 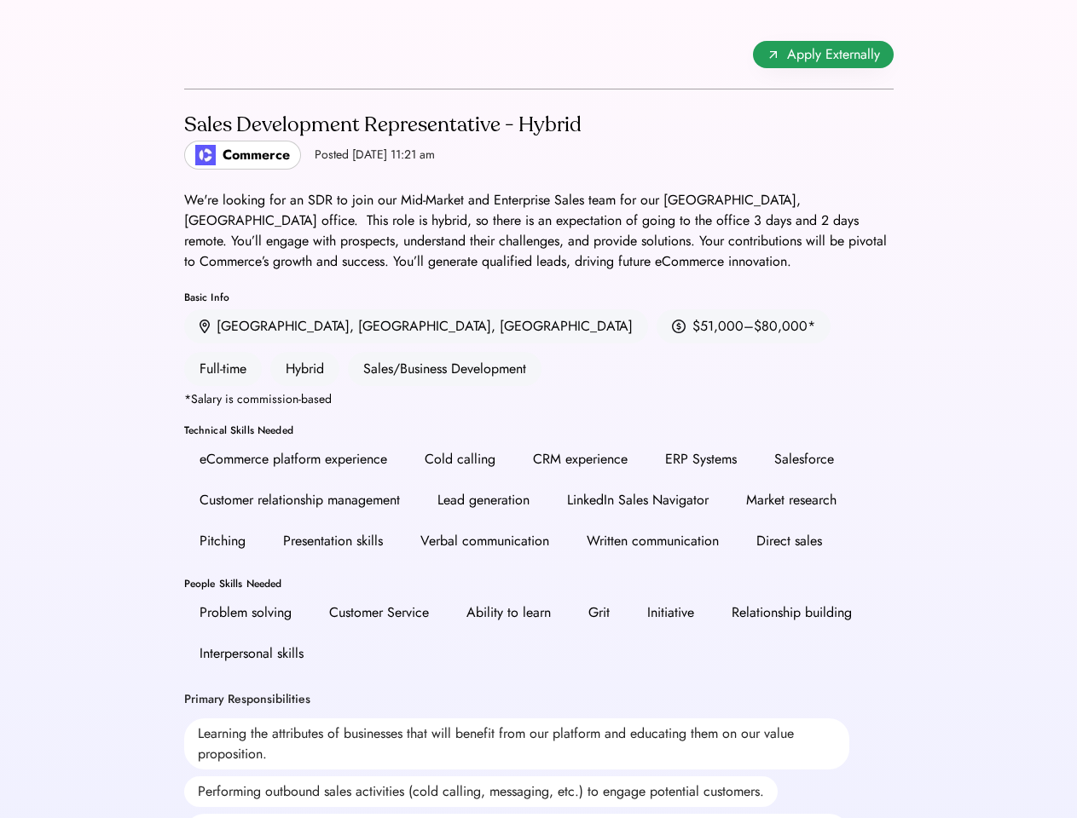 I want to click on div: Cold calling, so click(x=459, y=459).